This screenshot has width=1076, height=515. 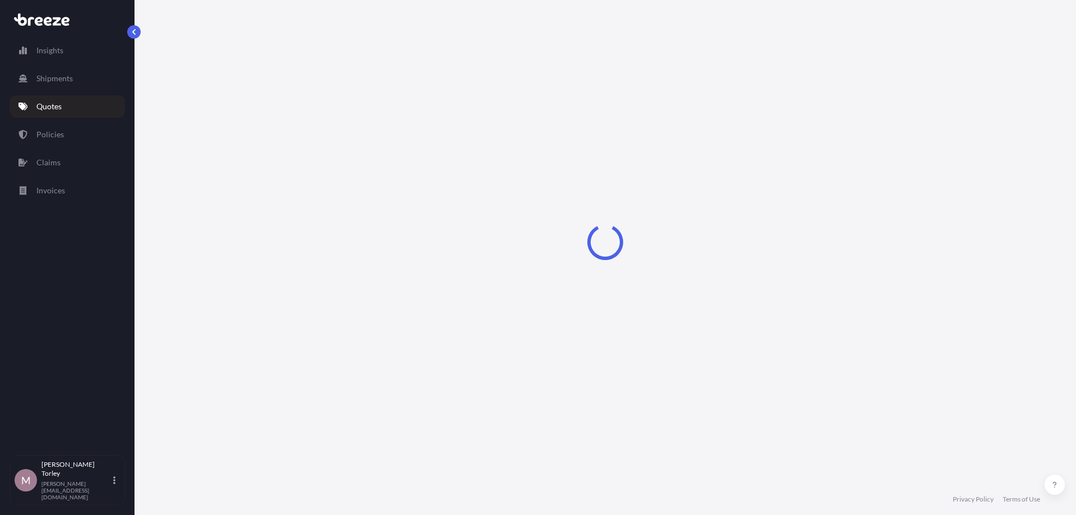 I want to click on a: Claims, so click(x=67, y=162).